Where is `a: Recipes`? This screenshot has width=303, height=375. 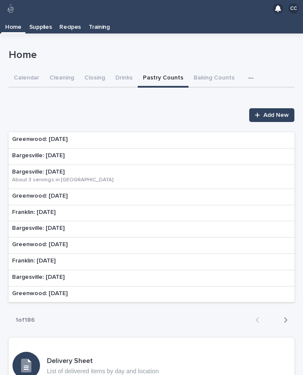
a: Recipes is located at coordinates (70, 25).